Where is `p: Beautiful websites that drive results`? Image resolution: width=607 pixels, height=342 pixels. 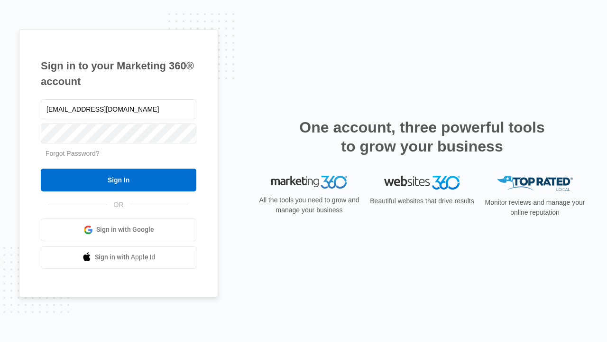 p: Beautiful websites that drive results is located at coordinates (422, 201).